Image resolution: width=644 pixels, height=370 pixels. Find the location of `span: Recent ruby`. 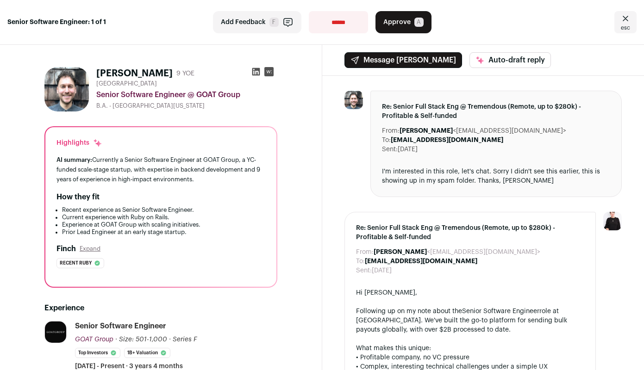

span: Recent ruby is located at coordinates (75, 263).